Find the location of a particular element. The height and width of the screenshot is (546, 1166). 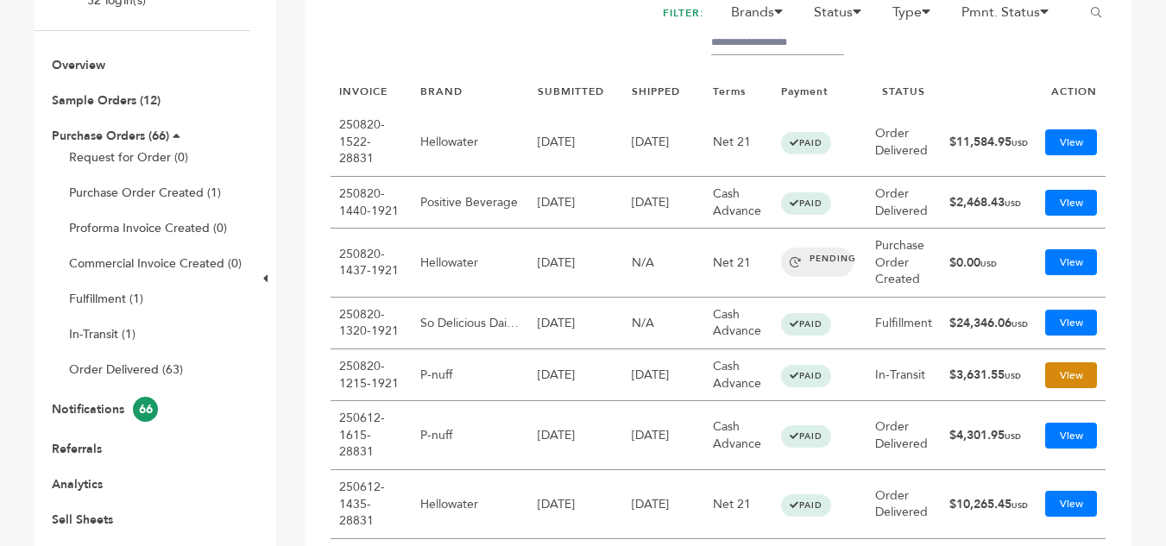

a: In-Transit (1) is located at coordinates (102, 334).